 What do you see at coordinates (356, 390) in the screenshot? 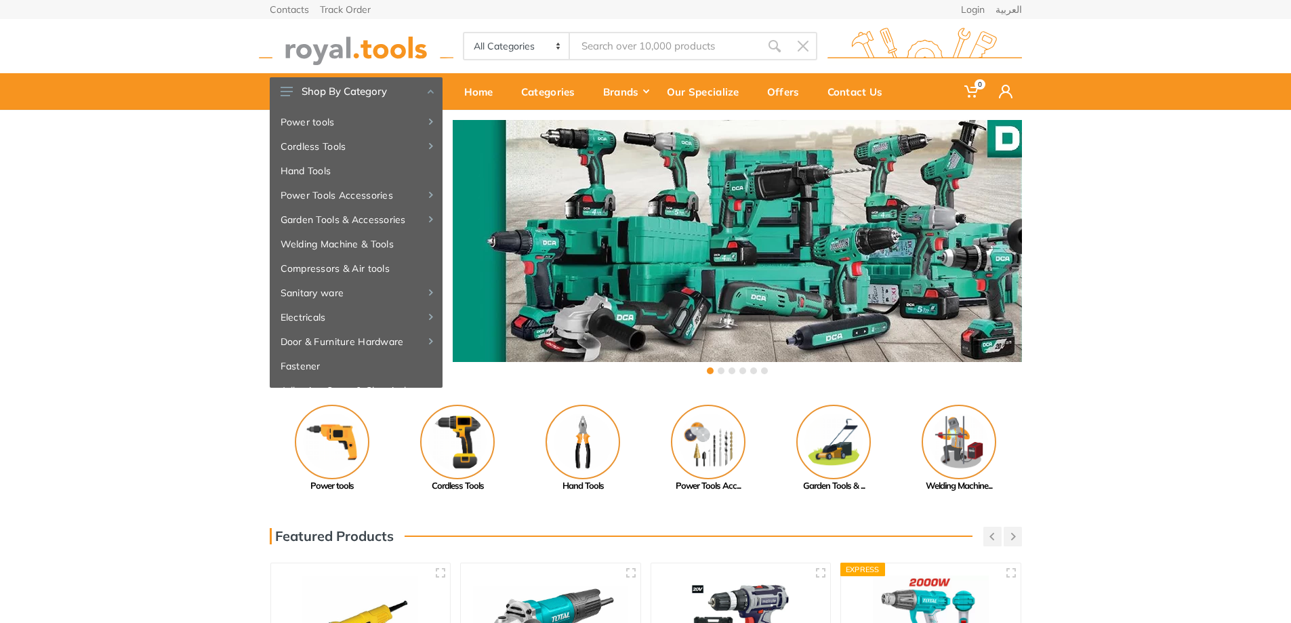
I see `a: Adhesive, Spray & Chemical` at bounding box center [356, 390].